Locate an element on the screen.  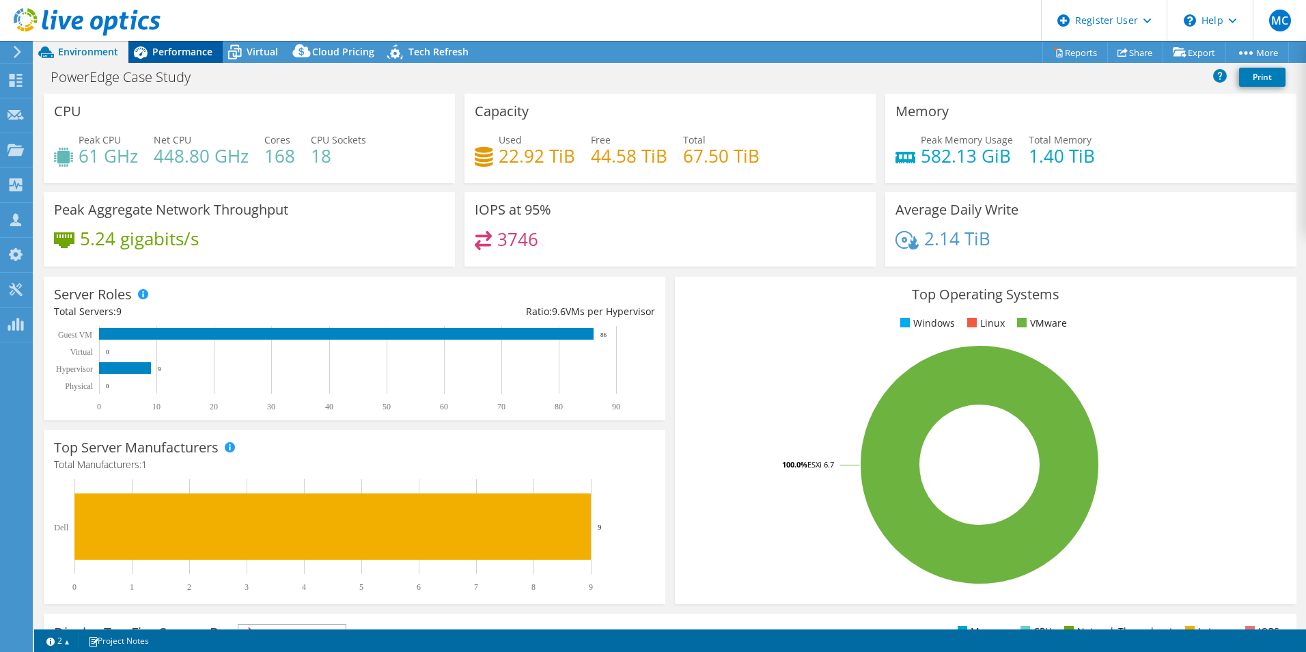
h3: Memory is located at coordinates (922, 111).